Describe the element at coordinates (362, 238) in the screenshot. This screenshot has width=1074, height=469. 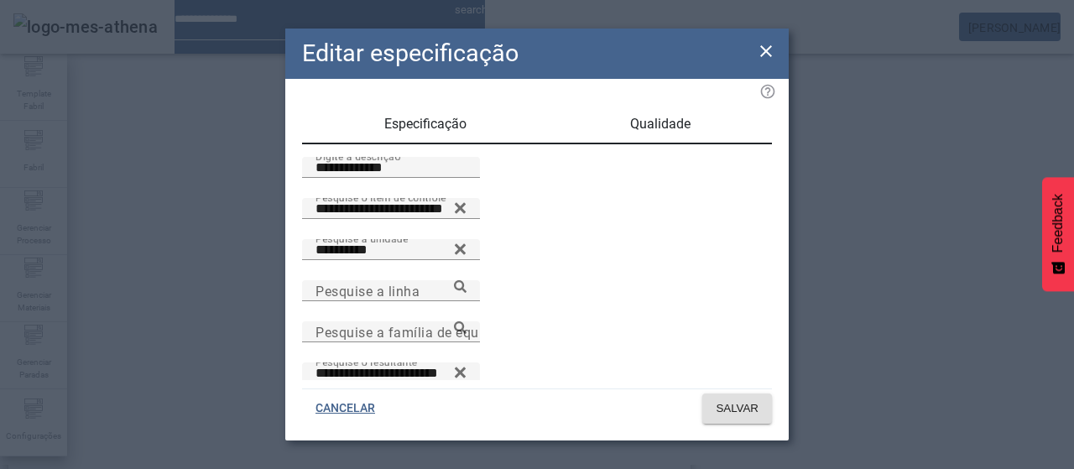
I see `mat-label: Pesquise a unidade` at that location.